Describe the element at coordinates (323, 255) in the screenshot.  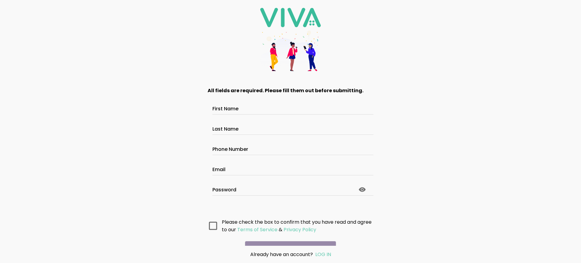
I see `ion-text: LOG IN` at that location.